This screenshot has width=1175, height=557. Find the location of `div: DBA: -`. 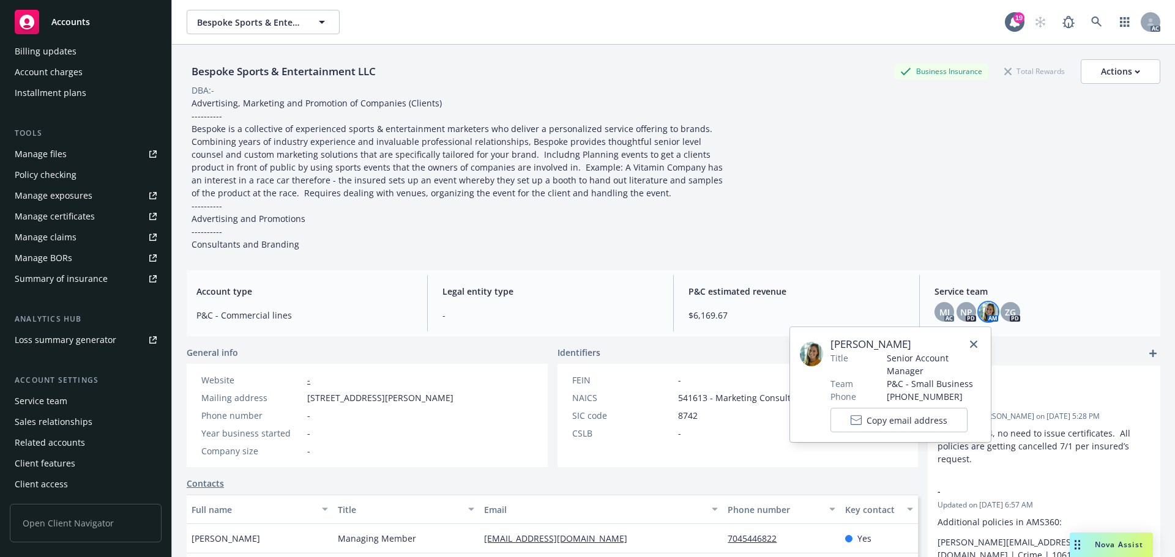

div: DBA: - is located at coordinates (203, 90).